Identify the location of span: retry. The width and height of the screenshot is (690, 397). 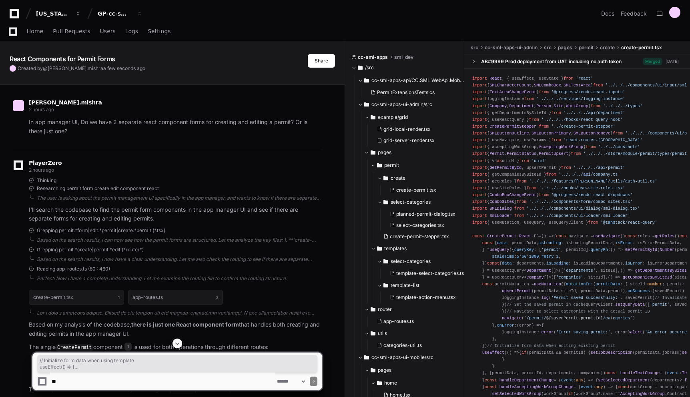
(548, 257).